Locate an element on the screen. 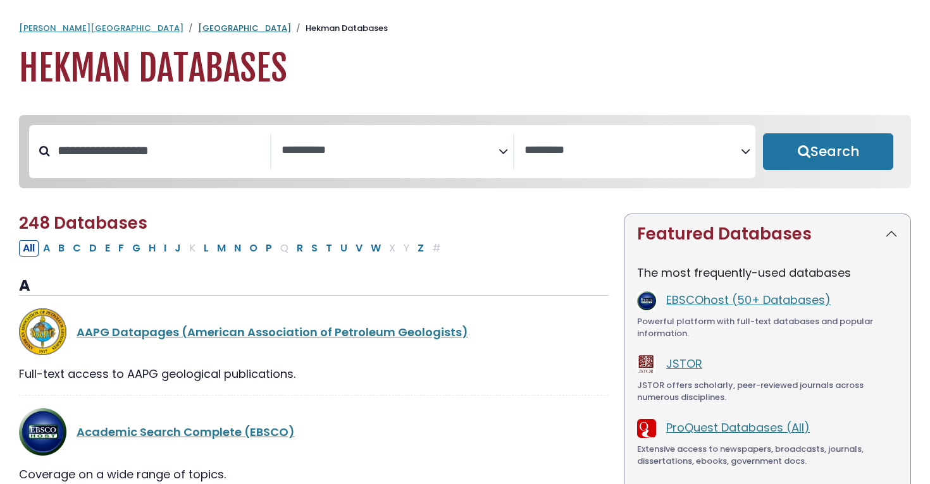  div: Coverage on a wide range of topics. is located at coordinates (314, 474).